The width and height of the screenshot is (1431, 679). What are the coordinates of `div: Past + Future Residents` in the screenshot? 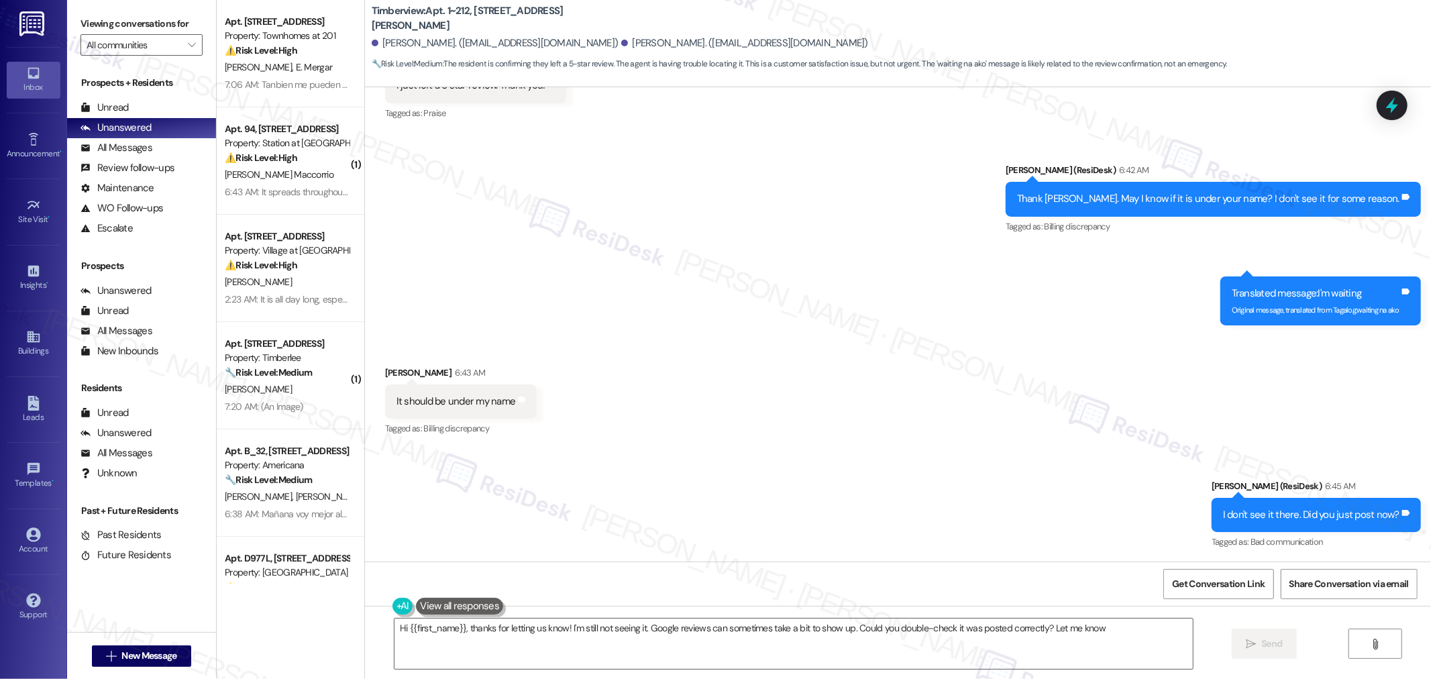 It's located at (142, 511).